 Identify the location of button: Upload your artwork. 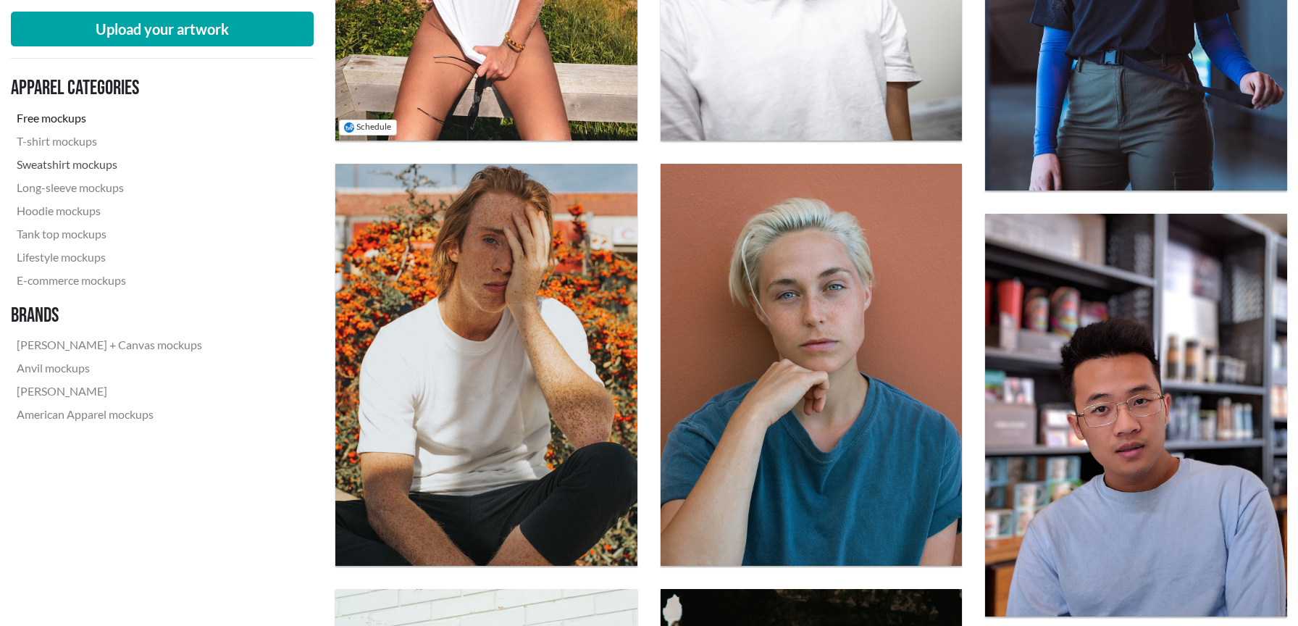
(162, 29).